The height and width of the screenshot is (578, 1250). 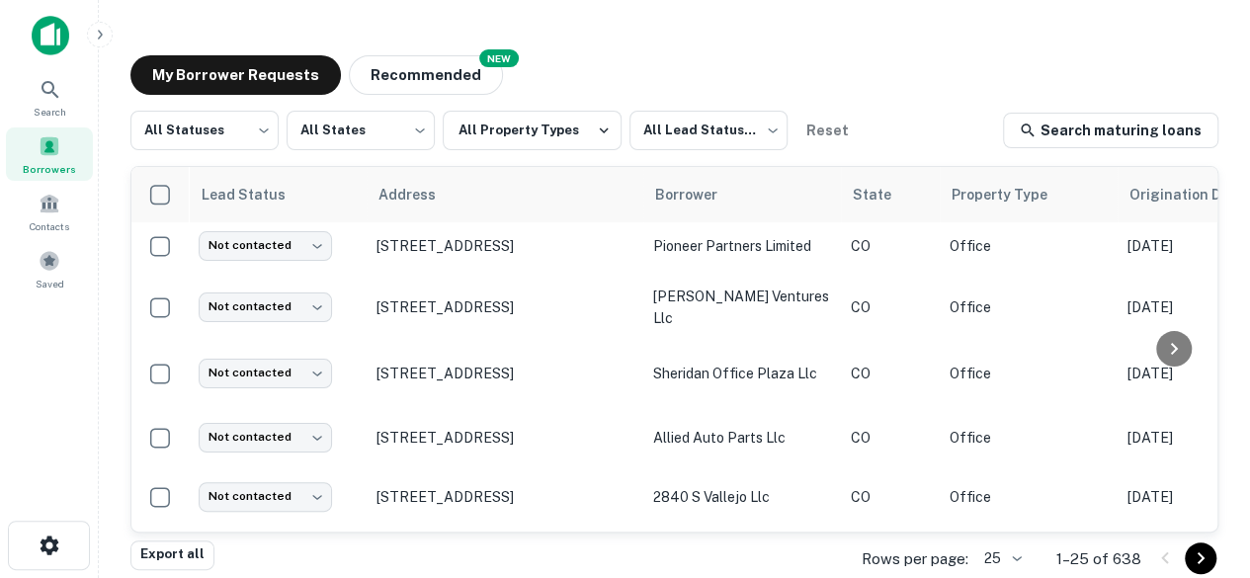 What do you see at coordinates (49, 284) in the screenshot?
I see `span: Saved` at bounding box center [49, 284].